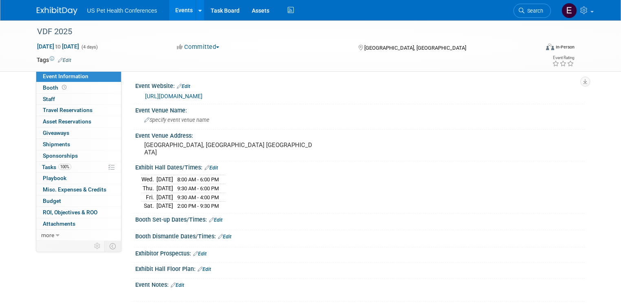 The height and width of the screenshot is (308, 621). Describe the element at coordinates (79, 88) in the screenshot. I see `a: Booth` at that location.